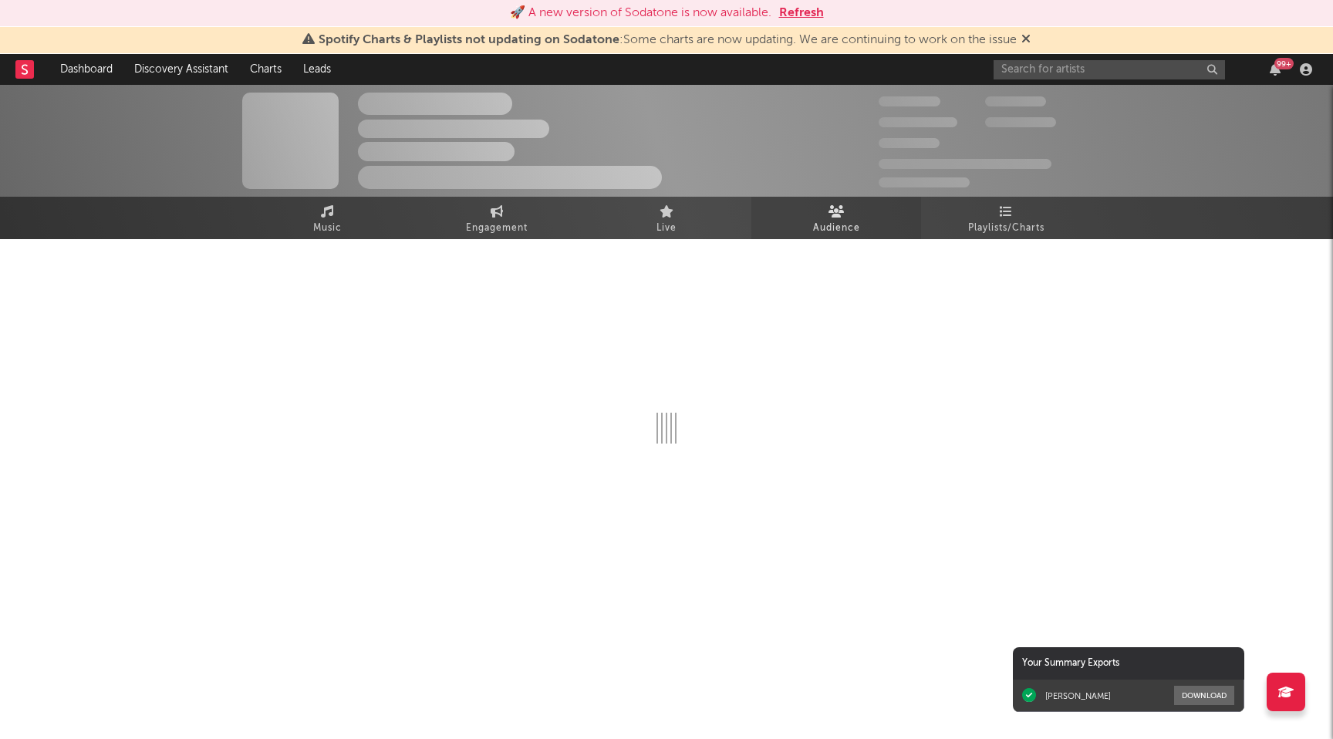  What do you see at coordinates (924, 182) in the screenshot?
I see `span: Jump Score: 85.0` at bounding box center [924, 182].